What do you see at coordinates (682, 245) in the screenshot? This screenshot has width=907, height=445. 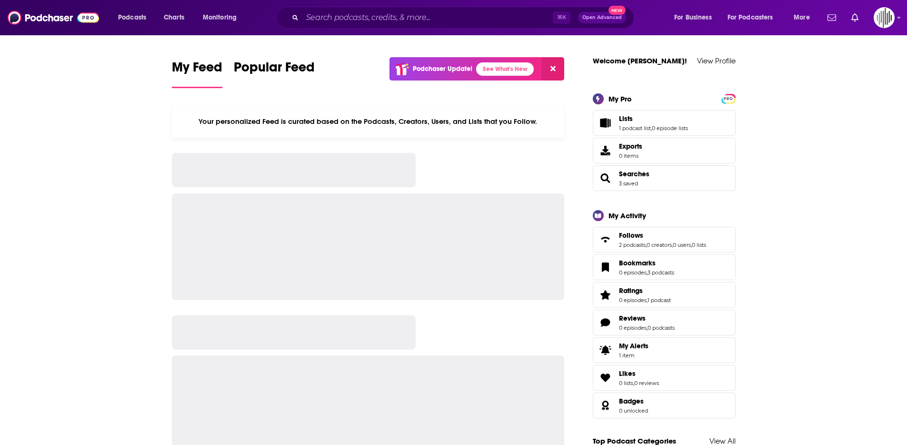 I see `a: 0 users` at bounding box center [682, 245].